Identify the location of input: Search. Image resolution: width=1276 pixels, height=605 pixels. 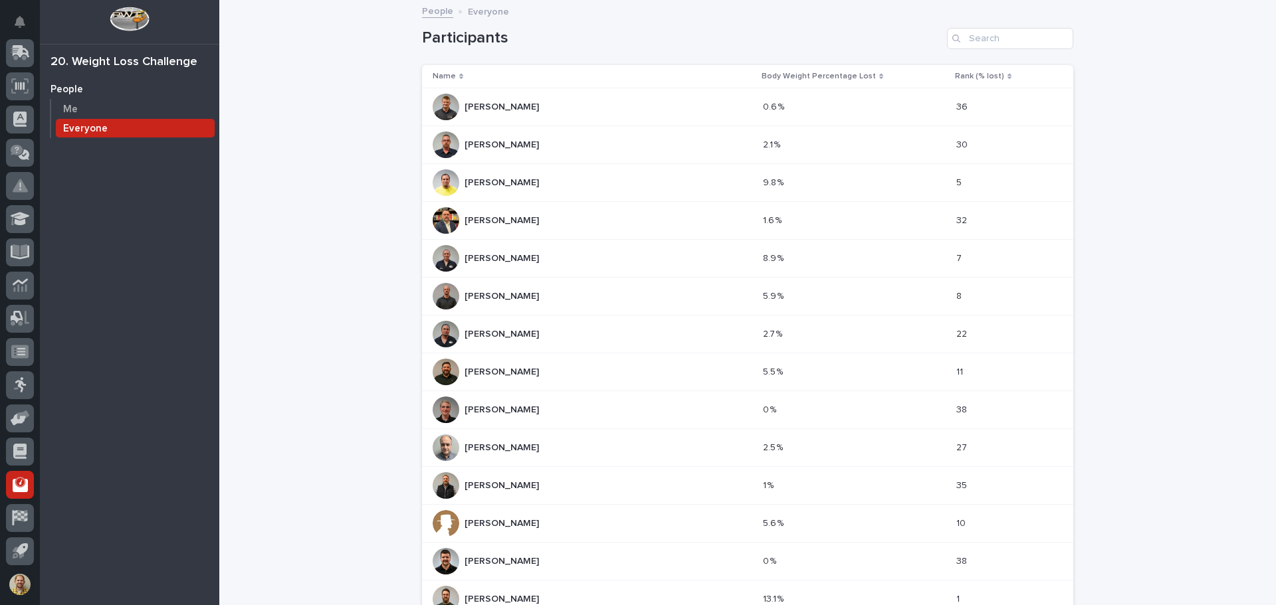
(1010, 39).